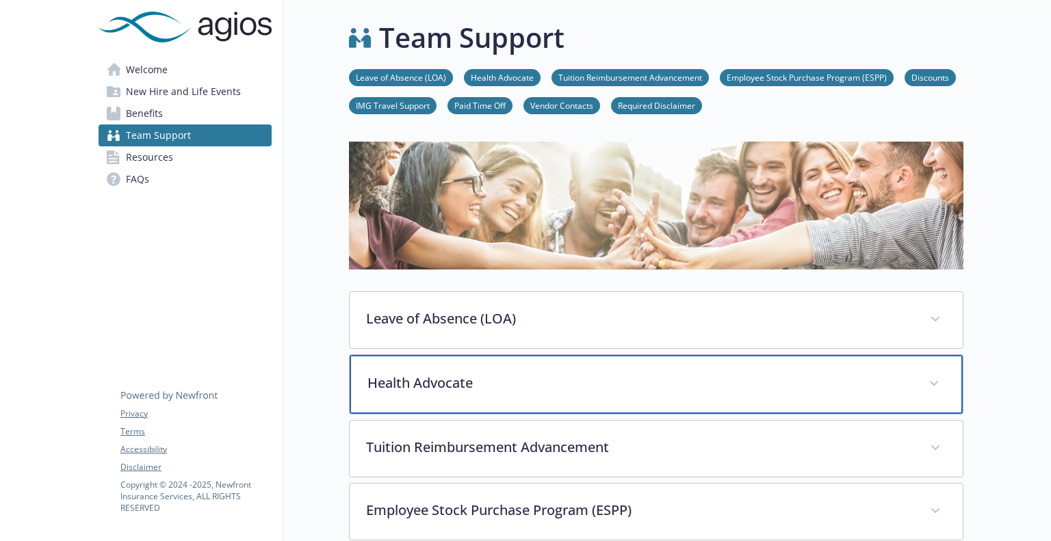 This screenshot has width=1051, height=541. What do you see at coordinates (144, 114) in the screenshot?
I see `span: Benefits` at bounding box center [144, 114].